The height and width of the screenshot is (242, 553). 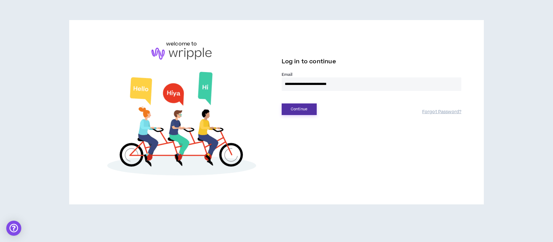 What do you see at coordinates (182, 44) in the screenshot?
I see `h6: welcome to` at bounding box center [182, 44].